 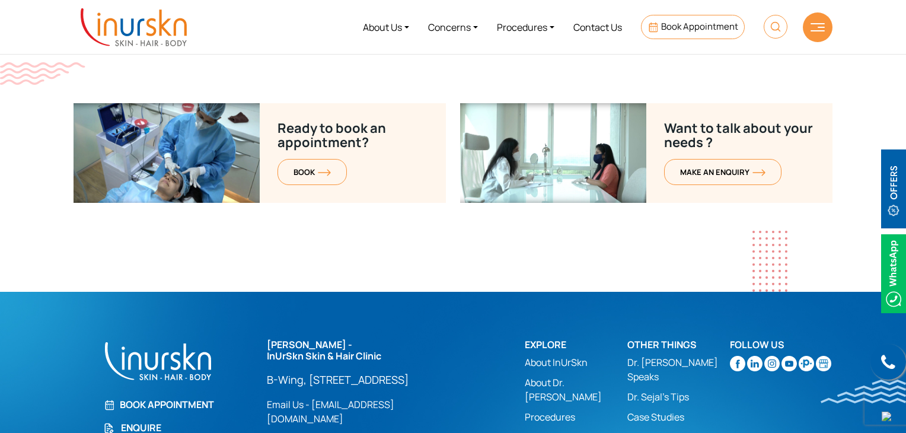 I want to click on img: dotes1, so click(x=770, y=261).